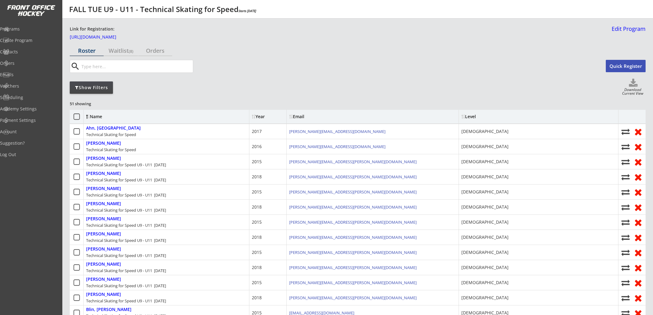  Describe the element at coordinates (627, 31) in the screenshot. I see `a: Edit Program` at that location.